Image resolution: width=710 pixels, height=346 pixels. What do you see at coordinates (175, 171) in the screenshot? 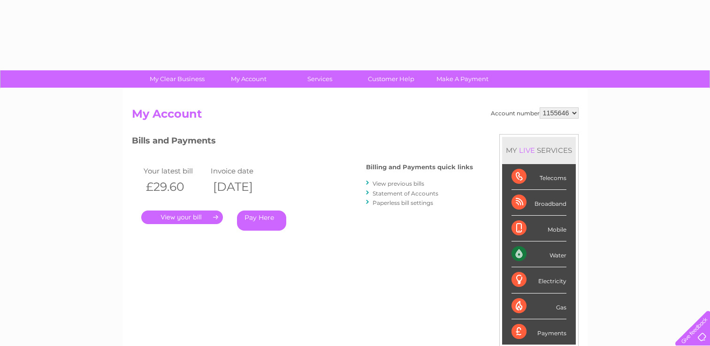
I see `td: Your latest bill` at bounding box center [175, 171].